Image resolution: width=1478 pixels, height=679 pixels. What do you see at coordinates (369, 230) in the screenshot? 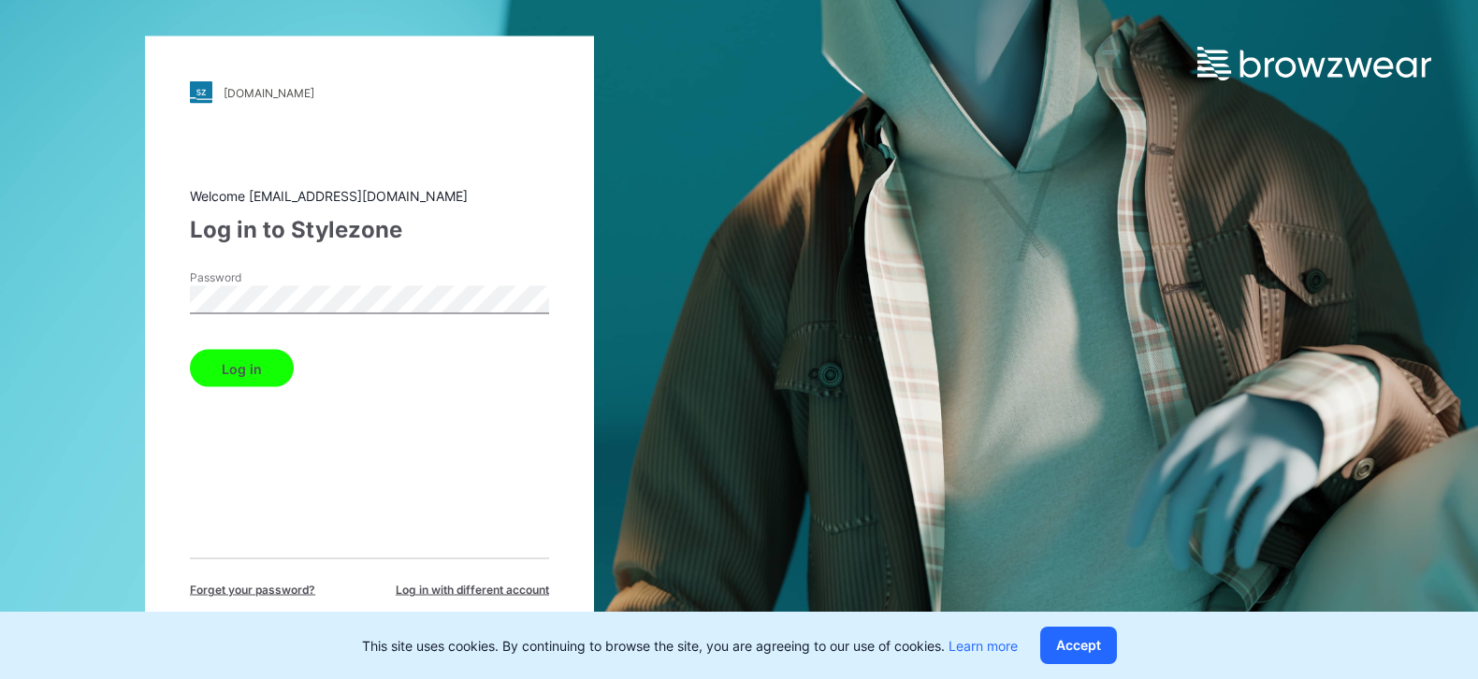
I see `div: Log in to Stylezone` at bounding box center [369, 230].